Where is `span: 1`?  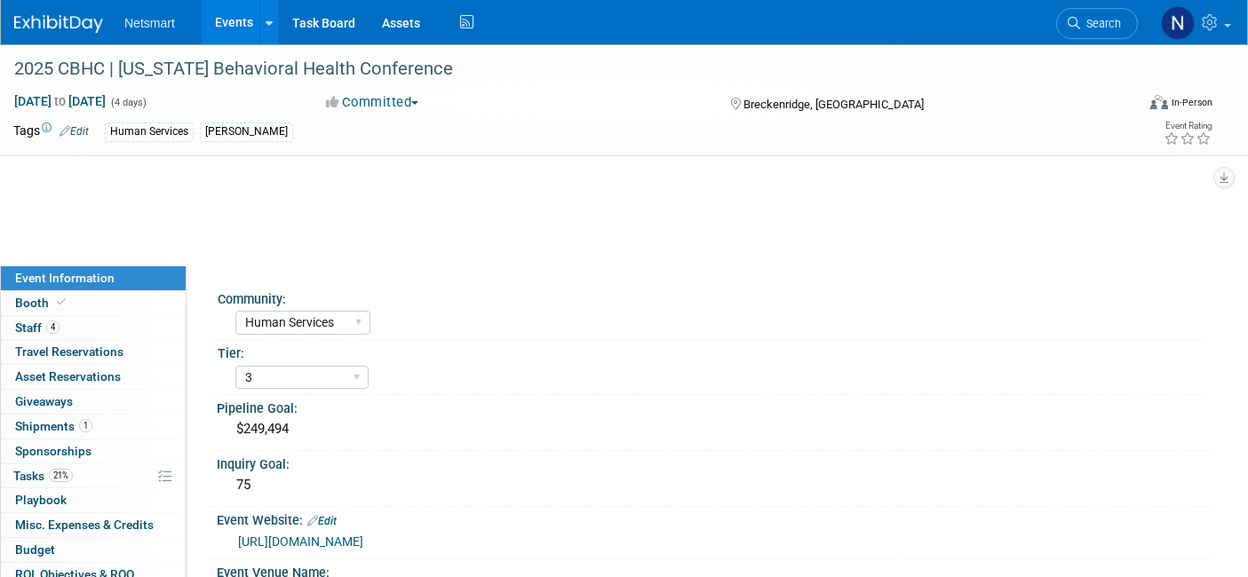 span: 1 is located at coordinates (85, 425).